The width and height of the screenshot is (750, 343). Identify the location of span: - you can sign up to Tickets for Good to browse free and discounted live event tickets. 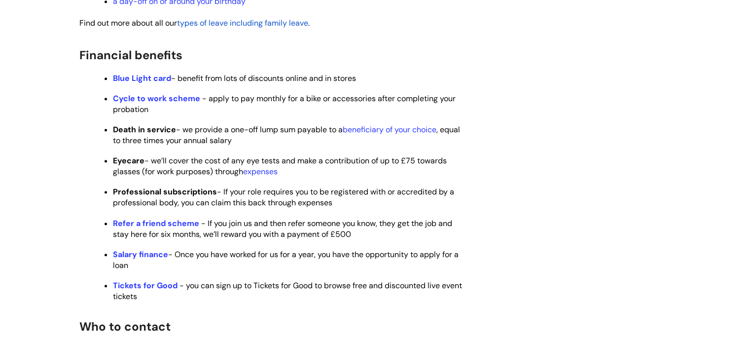
(287, 290).